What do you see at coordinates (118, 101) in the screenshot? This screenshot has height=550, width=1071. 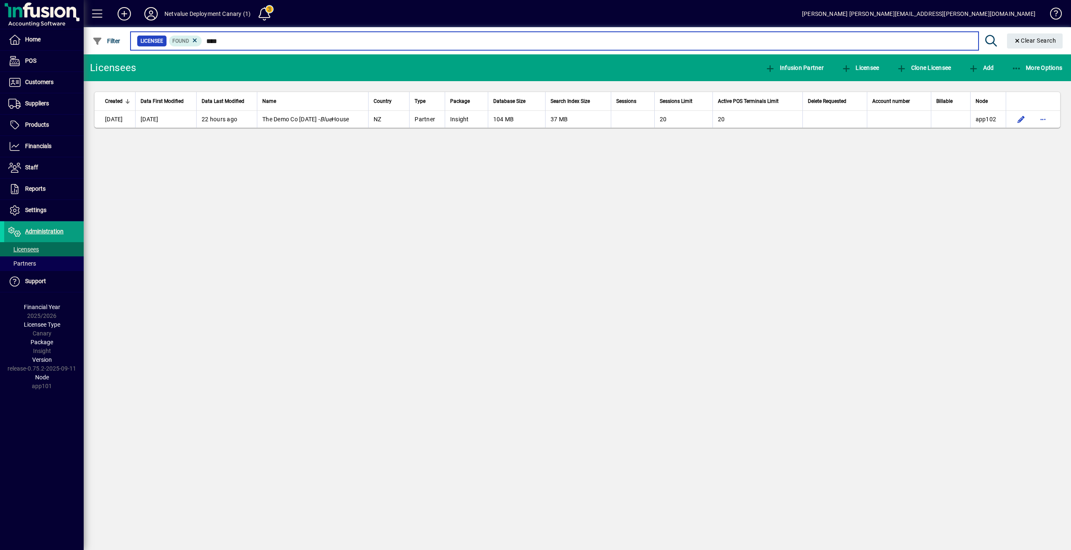 I see `div: Created` at bounding box center [118, 101].